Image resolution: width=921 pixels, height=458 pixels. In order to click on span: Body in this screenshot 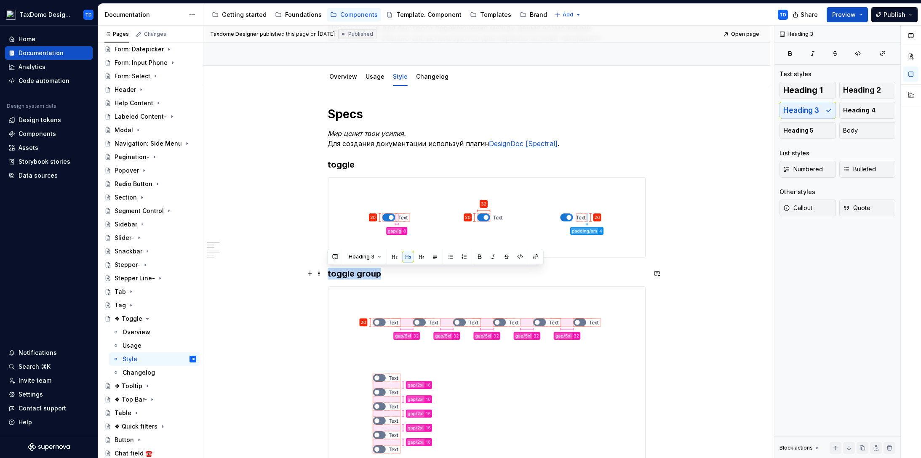, I will do `click(850, 131)`.